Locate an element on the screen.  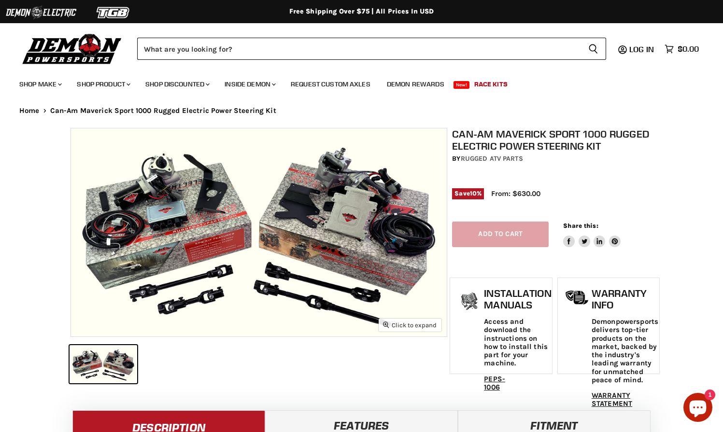
a: PEPS-1006 is located at coordinates (495, 383).